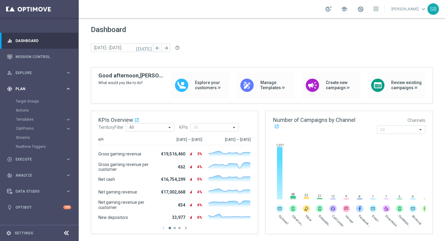 Image resolution: width=445 pixels, height=241 pixels. I want to click on div: Dashboard, so click(39, 41).